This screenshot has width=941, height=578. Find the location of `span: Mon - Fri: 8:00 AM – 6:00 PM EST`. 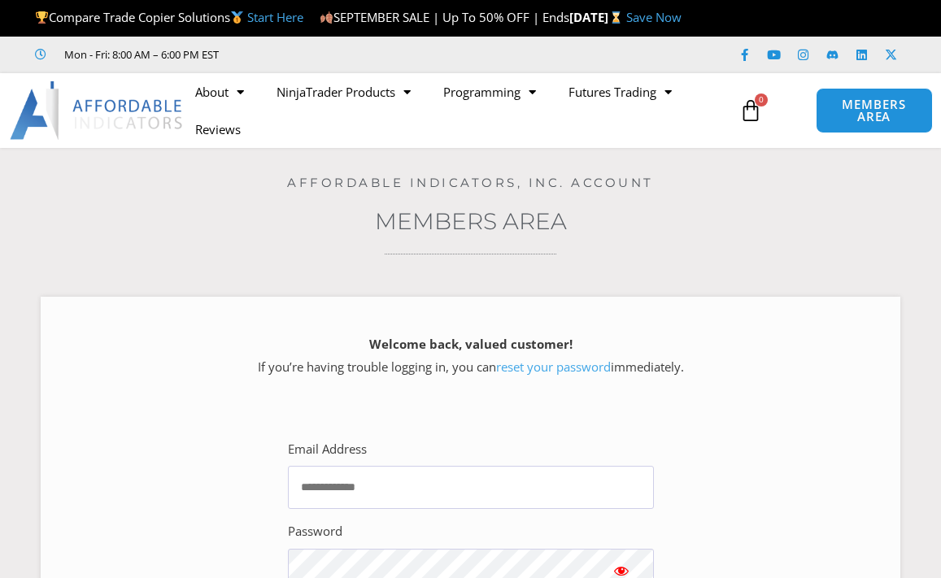

span: Mon - Fri: 8:00 AM – 6:00 PM EST is located at coordinates (139, 54).